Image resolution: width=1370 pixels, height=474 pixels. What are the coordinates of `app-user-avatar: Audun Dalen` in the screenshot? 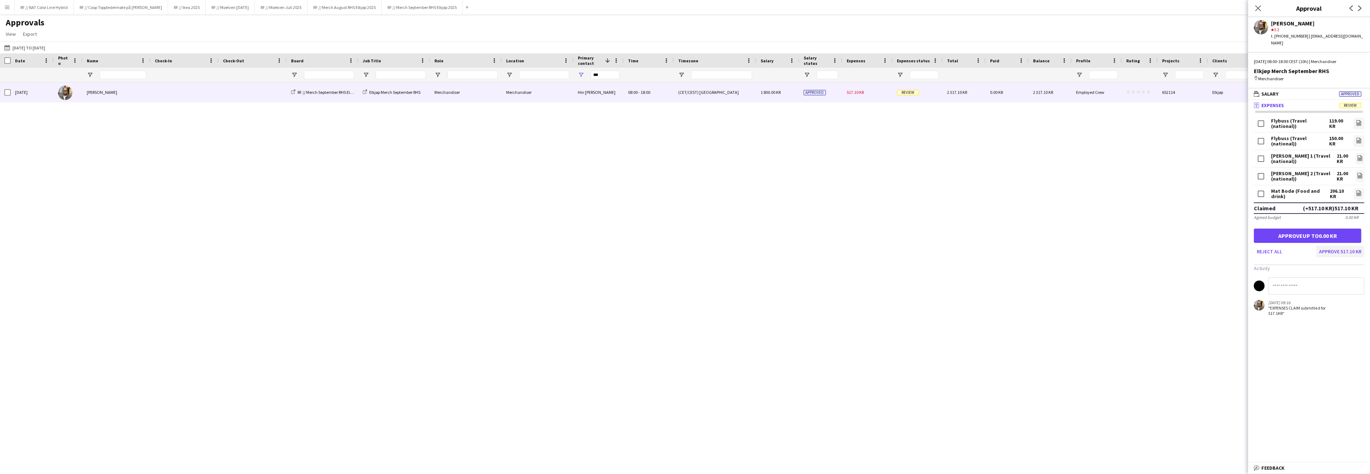 It's located at (1259, 305).